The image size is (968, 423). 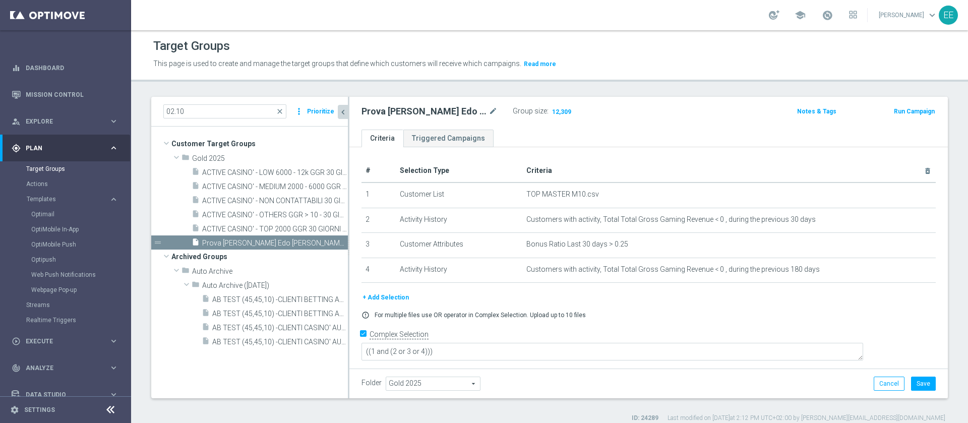 What do you see at coordinates (280, 299) in the screenshot?
I see `span: AB TEST (45,45,10) -CLIENTI BETTING AUMENTO GGR E BONUS CONS &gt;20% - GGR M8 &gt;200 02.10 GRUPPO A` at bounding box center [280, 299].